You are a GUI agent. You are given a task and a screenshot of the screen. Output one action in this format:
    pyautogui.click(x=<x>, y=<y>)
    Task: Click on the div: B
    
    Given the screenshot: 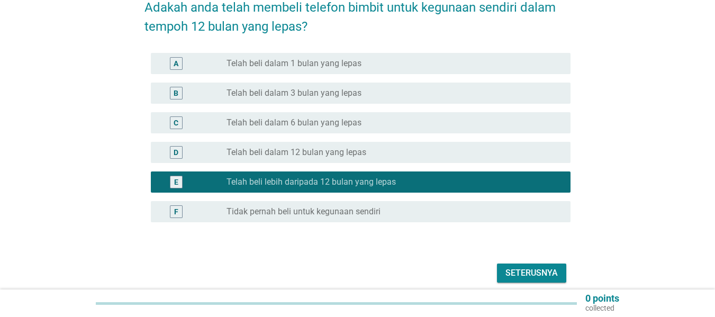 What is the action you would take?
    pyautogui.click(x=176, y=93)
    